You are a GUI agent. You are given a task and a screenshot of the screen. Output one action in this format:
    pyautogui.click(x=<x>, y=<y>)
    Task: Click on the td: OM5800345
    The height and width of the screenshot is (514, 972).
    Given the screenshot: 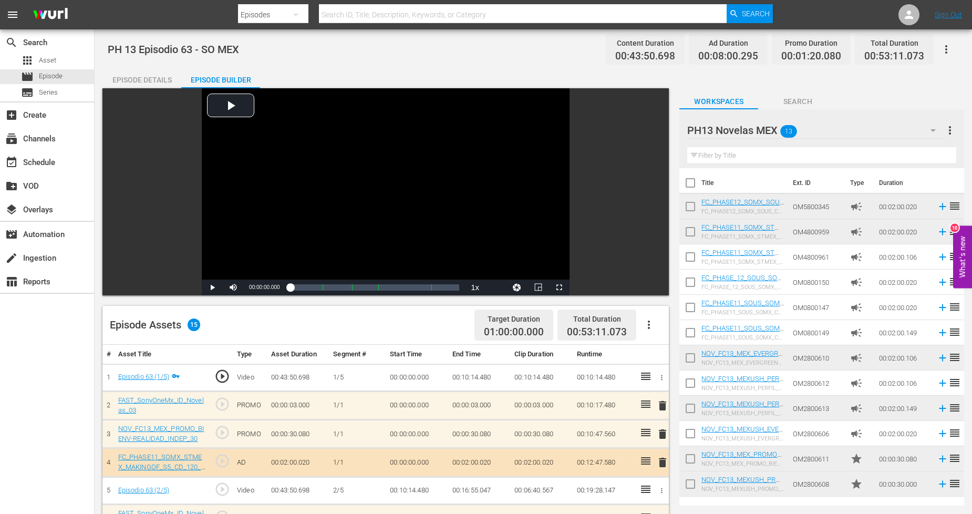 What is the action you would take?
    pyautogui.click(x=817, y=207)
    